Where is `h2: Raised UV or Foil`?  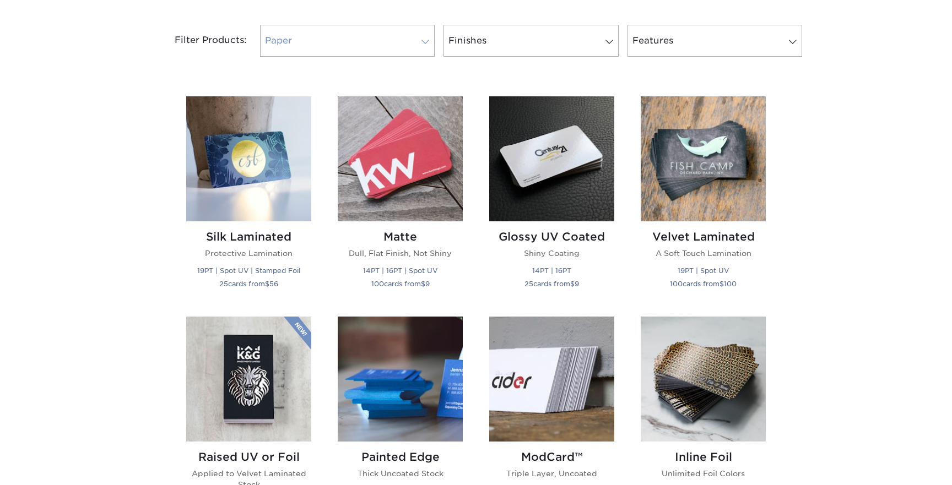 h2: Raised UV or Foil is located at coordinates (248, 457).